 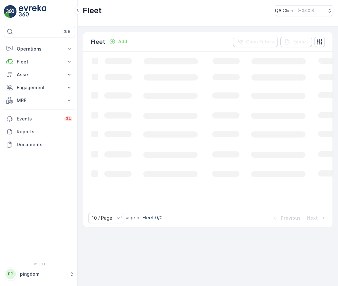 I want to click on p: Clear Filters, so click(x=260, y=42).